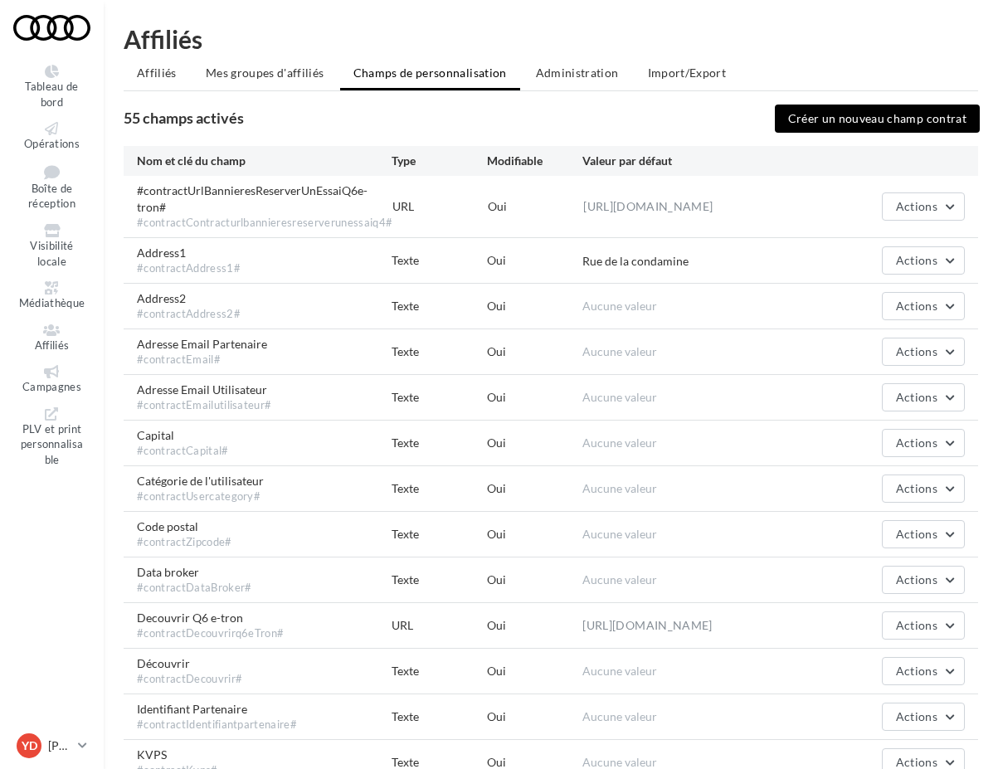 The height and width of the screenshot is (769, 998). I want to click on button: Créer un nouveau champ contrat, so click(878, 119).